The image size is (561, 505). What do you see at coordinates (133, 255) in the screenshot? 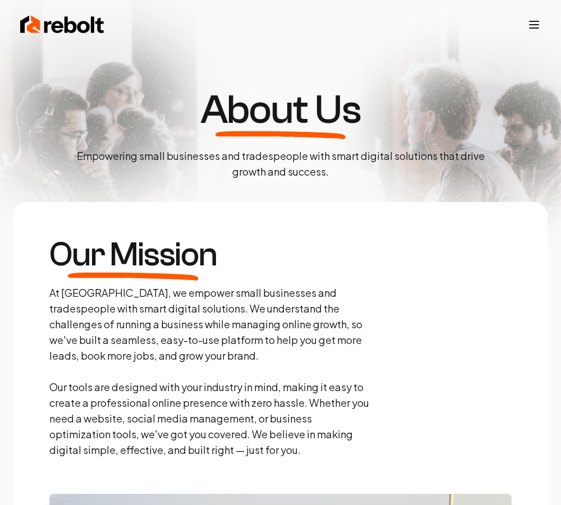
I see `h3: Our Mission` at bounding box center [133, 255].